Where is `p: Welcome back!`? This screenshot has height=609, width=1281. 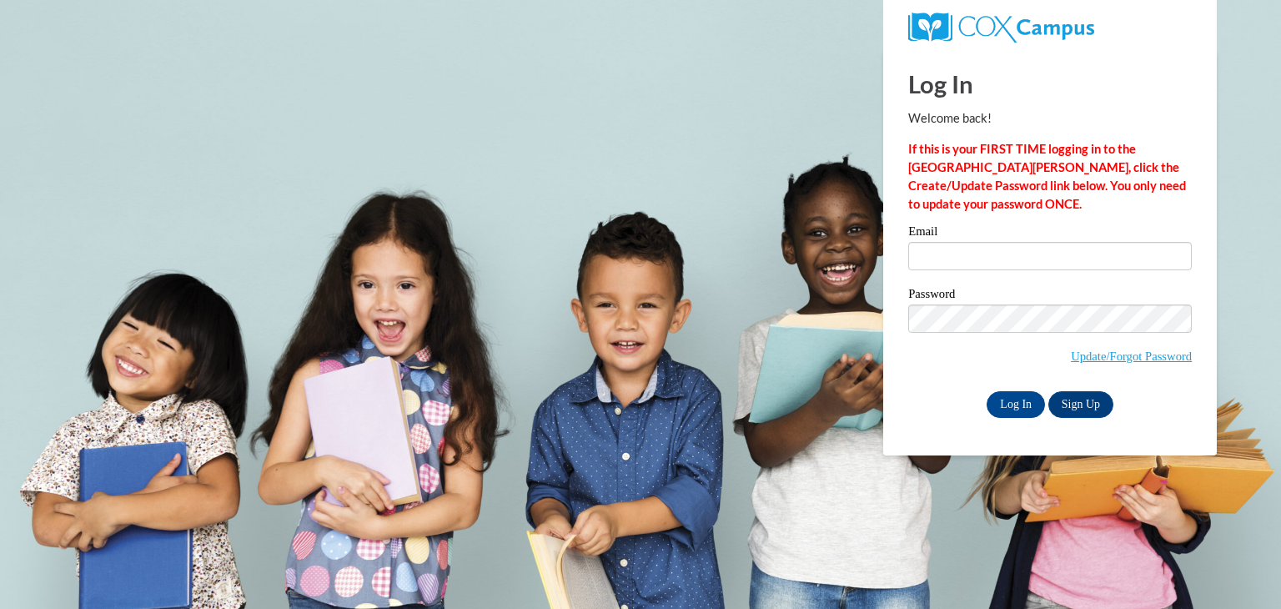
p: Welcome back! is located at coordinates (1050, 118).